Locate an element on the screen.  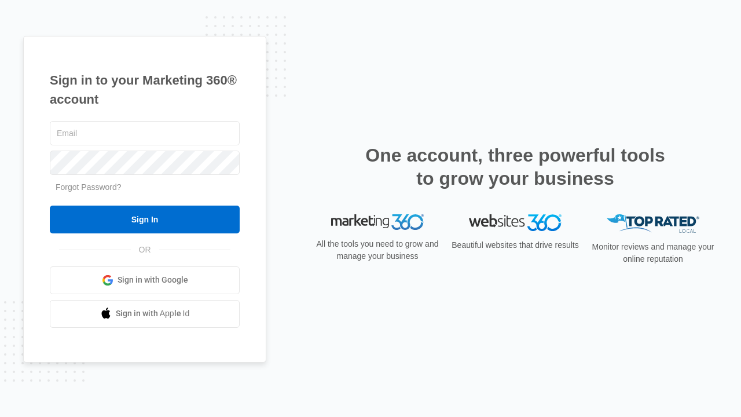
img: Marketing 360 is located at coordinates (378, 222).